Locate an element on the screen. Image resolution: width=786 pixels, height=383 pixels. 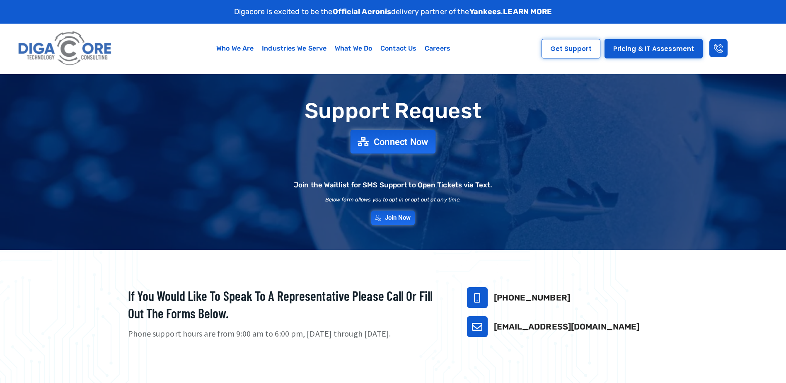
a: Connect Now is located at coordinates (393, 142).